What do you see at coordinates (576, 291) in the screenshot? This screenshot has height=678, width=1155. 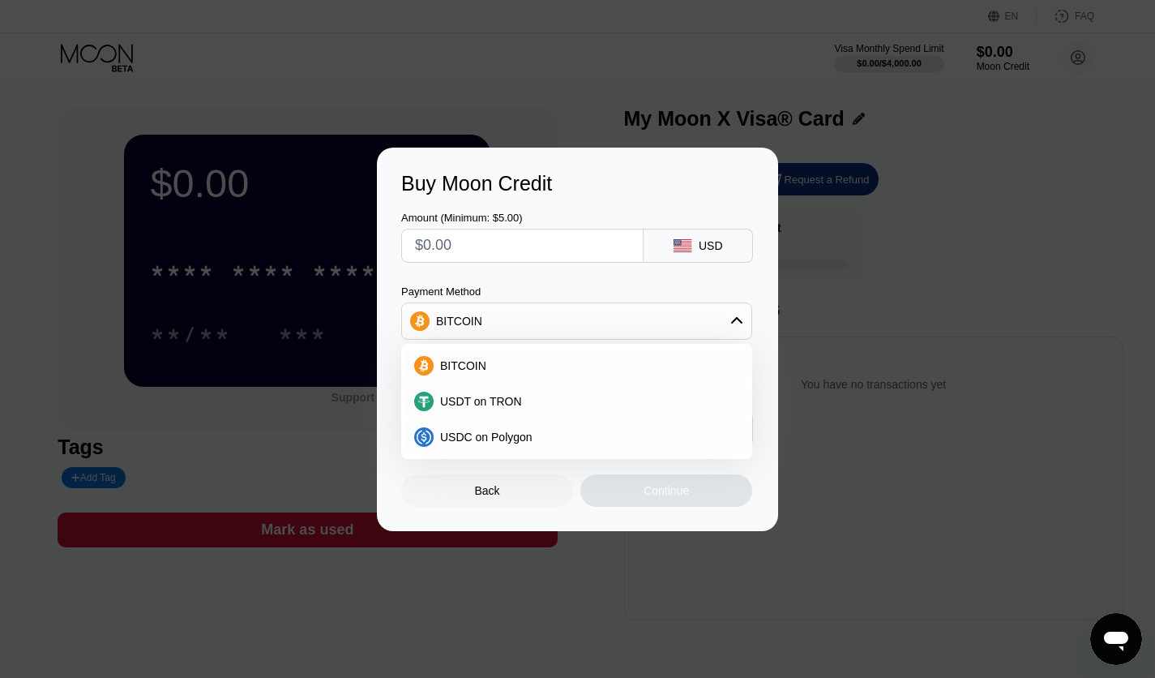 I see `div: Payment Method` at bounding box center [576, 291].